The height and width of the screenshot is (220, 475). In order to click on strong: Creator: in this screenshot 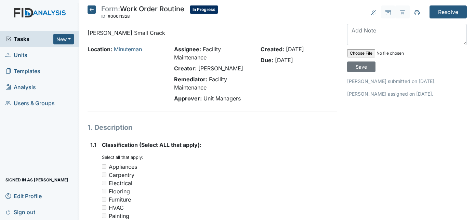, I will do `click(185, 68)`.